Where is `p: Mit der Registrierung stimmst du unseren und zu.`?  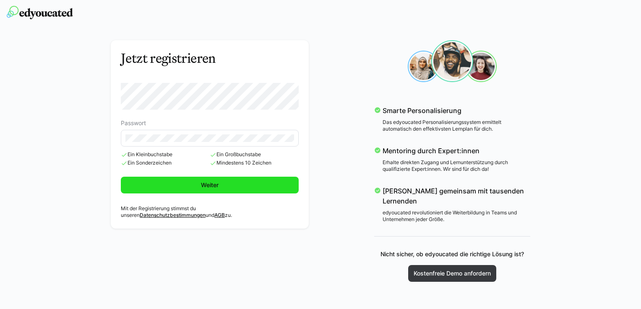 p: Mit der Registrierung stimmst du unseren und zu. is located at coordinates (210, 212).